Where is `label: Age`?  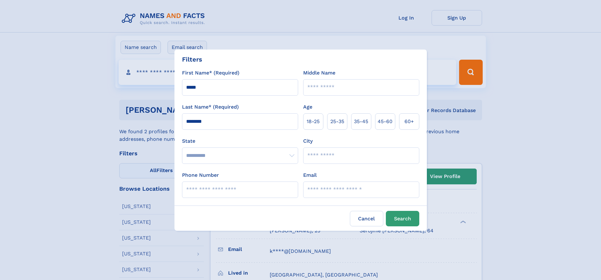 label: Age is located at coordinates (308, 107).